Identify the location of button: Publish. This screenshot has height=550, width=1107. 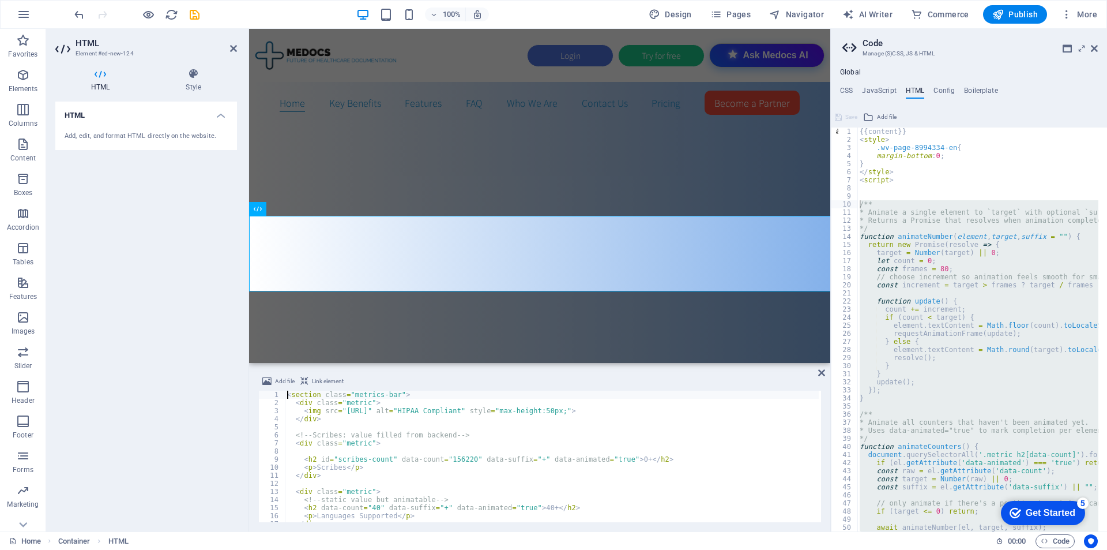
(1015, 14).